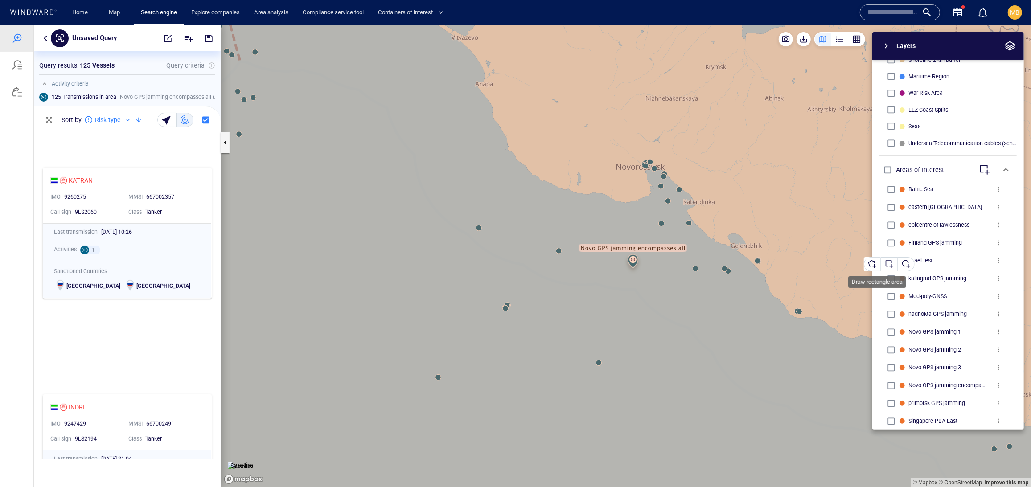 The image size is (1031, 487). I want to click on button: Search engine, so click(159, 12).